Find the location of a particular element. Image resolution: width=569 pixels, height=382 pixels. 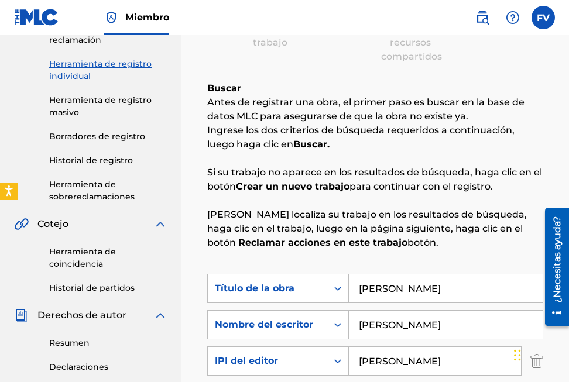

font: para continuar con el registro. is located at coordinates (421, 186).